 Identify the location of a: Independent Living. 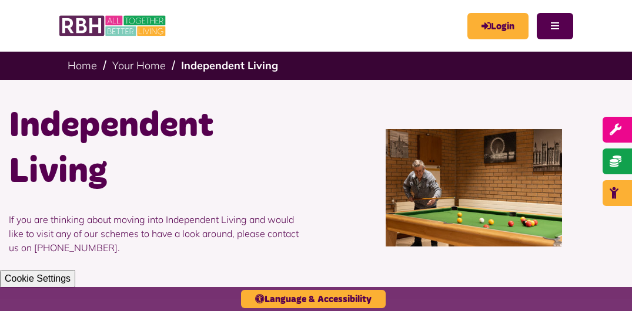
(229, 65).